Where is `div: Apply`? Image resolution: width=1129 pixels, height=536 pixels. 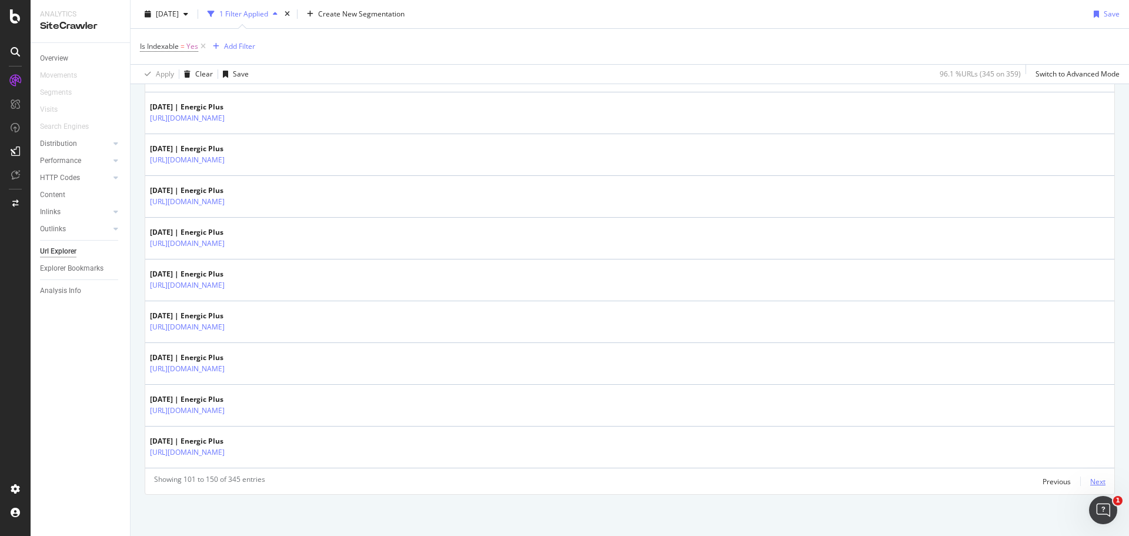 div: Apply is located at coordinates (165, 74).